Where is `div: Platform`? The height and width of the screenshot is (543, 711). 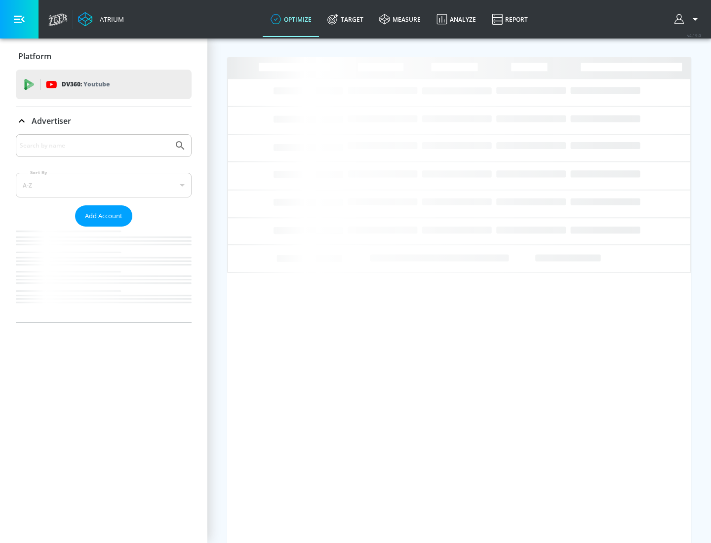 div: Platform is located at coordinates (104, 56).